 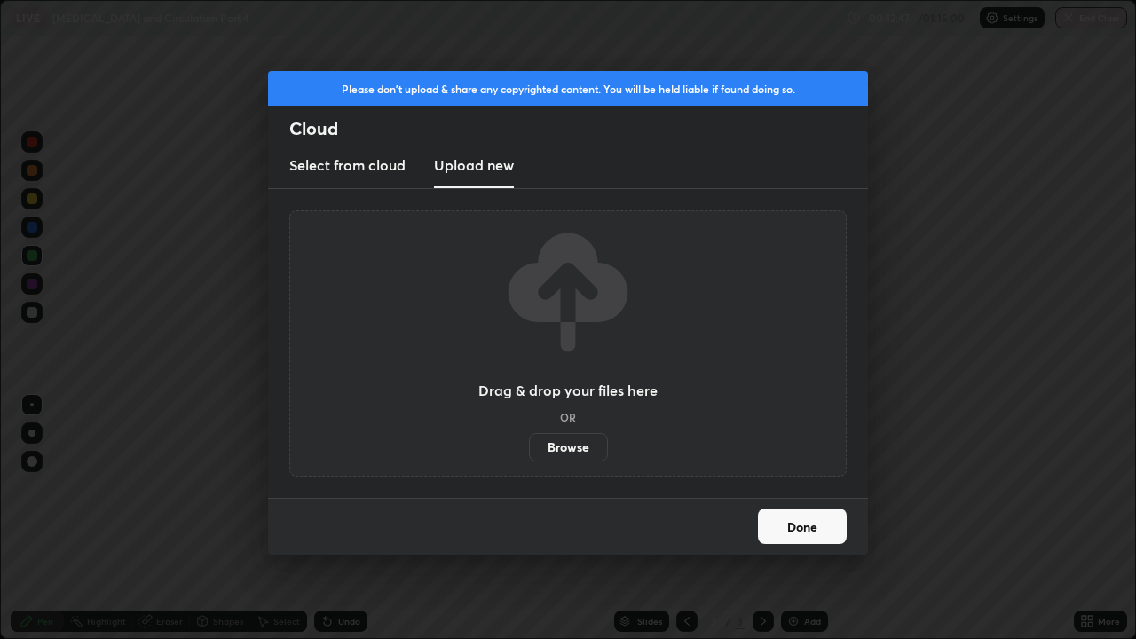 I want to click on h3: Upload new, so click(x=474, y=165).